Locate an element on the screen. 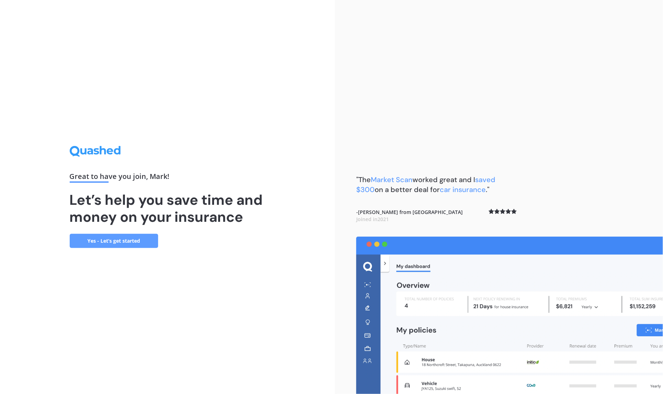 The height and width of the screenshot is (394, 663). span: saved $300 is located at coordinates (426, 184).